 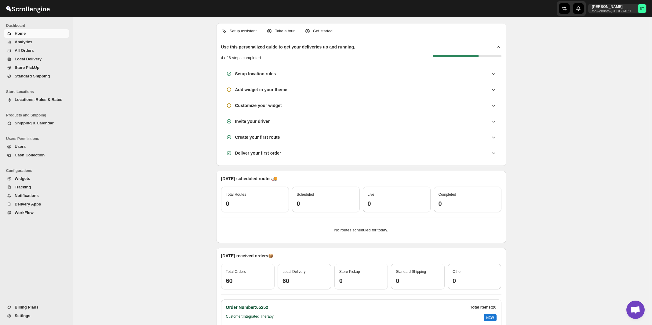 What do you see at coordinates (350, 272) in the screenshot?
I see `span: Store Pickup` at bounding box center [350, 272].